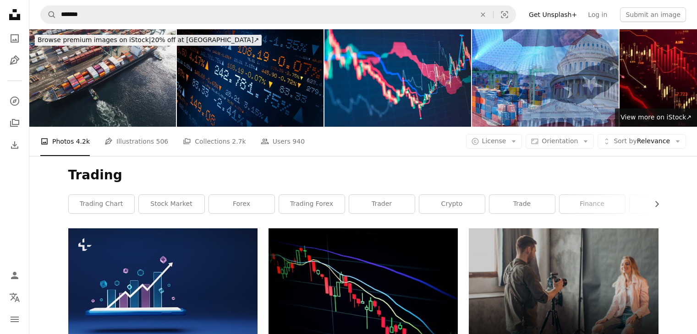  I want to click on button: Visual search, so click(504, 15).